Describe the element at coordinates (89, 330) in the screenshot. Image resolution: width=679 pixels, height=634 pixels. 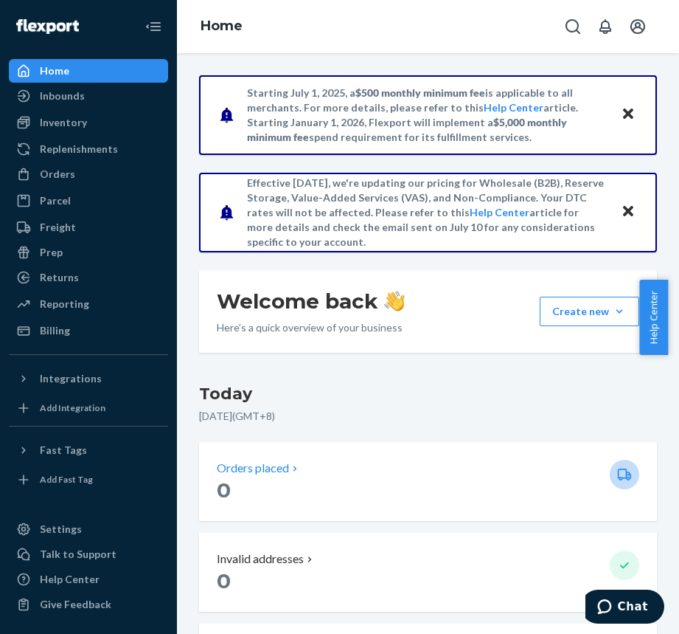
I see `a: Billing` at that location.